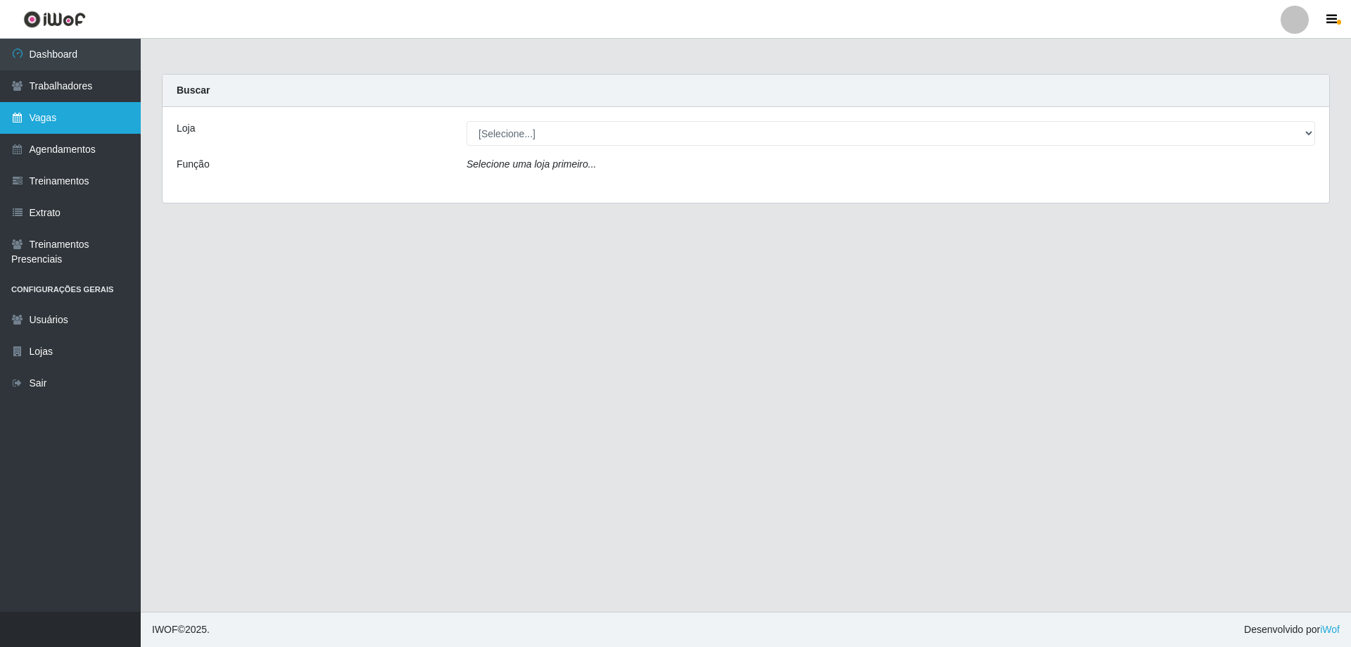 The height and width of the screenshot is (647, 1351). What do you see at coordinates (193, 90) in the screenshot?
I see `strong: Buscar` at bounding box center [193, 90].